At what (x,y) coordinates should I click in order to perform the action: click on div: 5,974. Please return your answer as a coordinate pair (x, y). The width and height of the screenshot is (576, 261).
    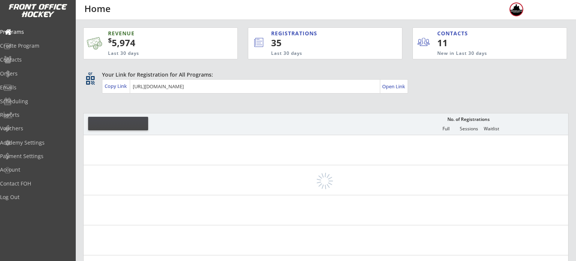
    Looking at the image, I should click on (161, 43).